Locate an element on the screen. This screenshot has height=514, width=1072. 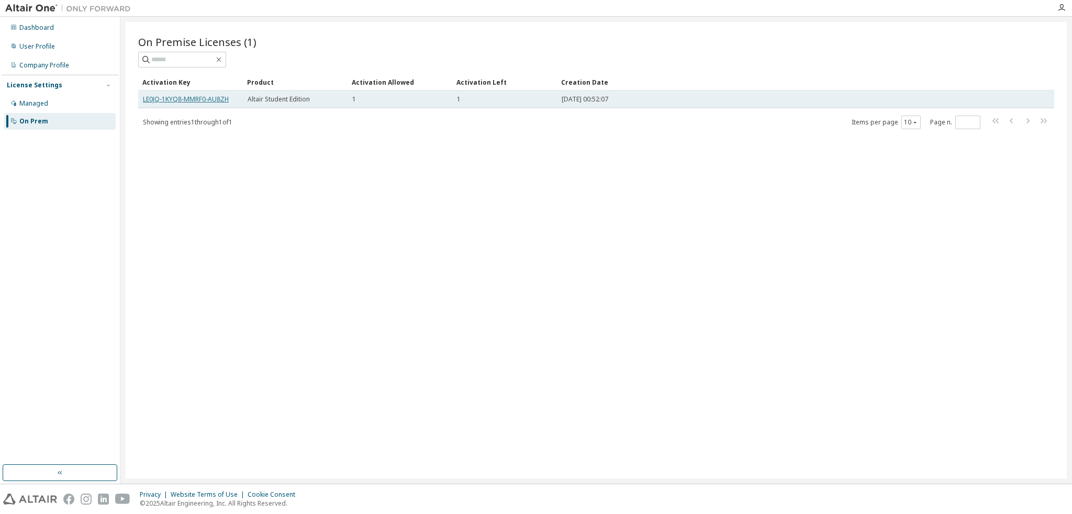
img: youtube.svg is located at coordinates (122, 499).